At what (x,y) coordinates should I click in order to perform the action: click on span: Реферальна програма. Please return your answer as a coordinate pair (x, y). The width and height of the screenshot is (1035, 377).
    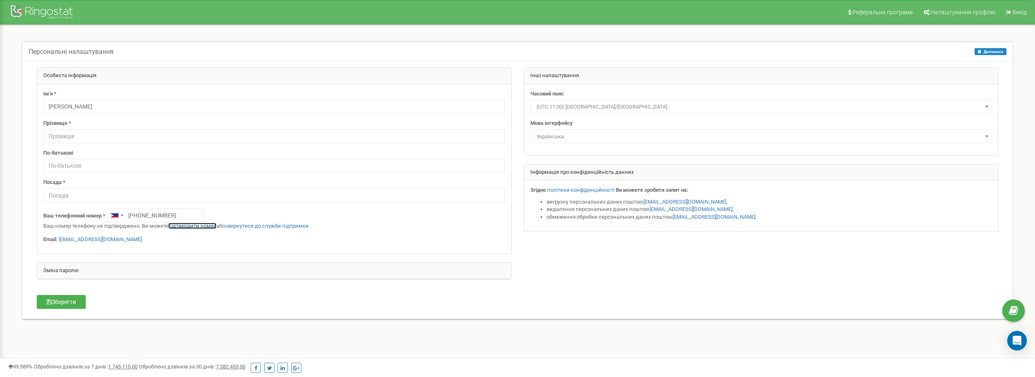
    Looking at the image, I should click on (883, 12).